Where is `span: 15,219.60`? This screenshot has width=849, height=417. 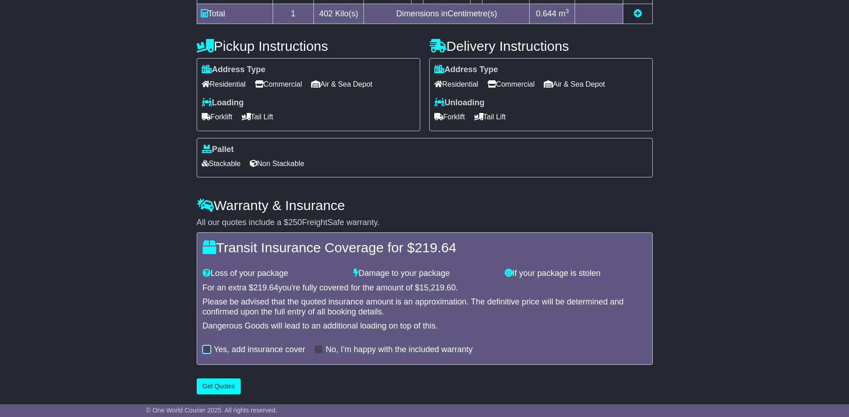
span: 15,219.60 is located at coordinates (437, 288).